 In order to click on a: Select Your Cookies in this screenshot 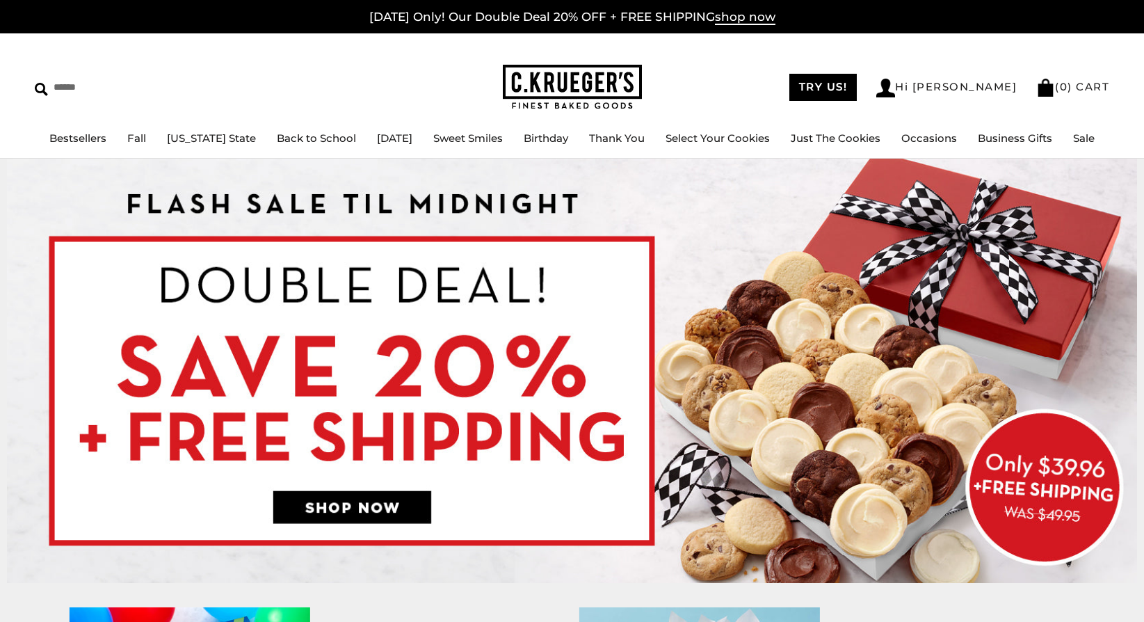, I will do `click(718, 138)`.